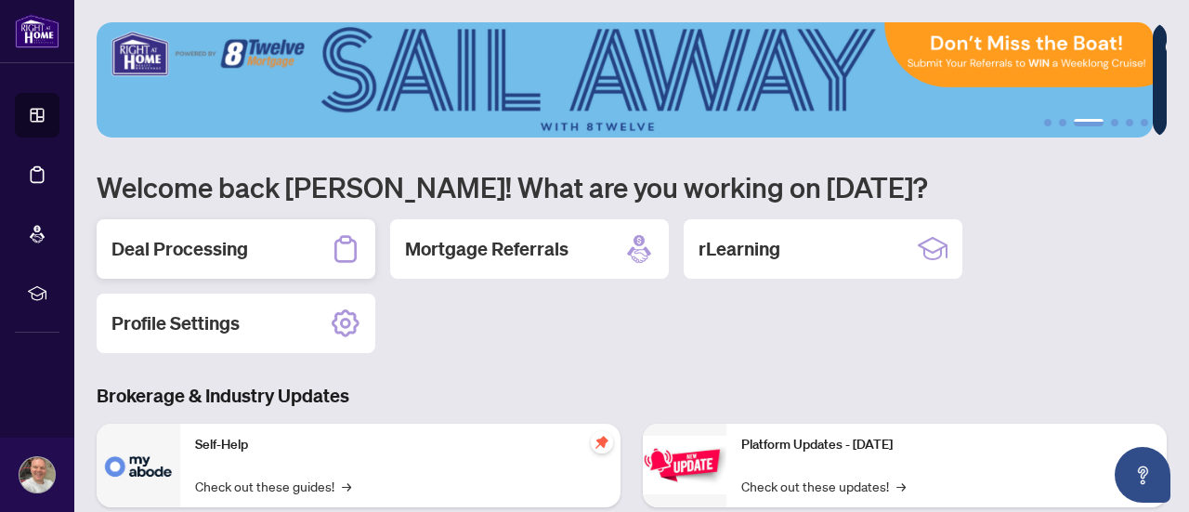 This screenshot has width=1189, height=512. Describe the element at coordinates (1144, 123) in the screenshot. I see `button: 6` at that location.